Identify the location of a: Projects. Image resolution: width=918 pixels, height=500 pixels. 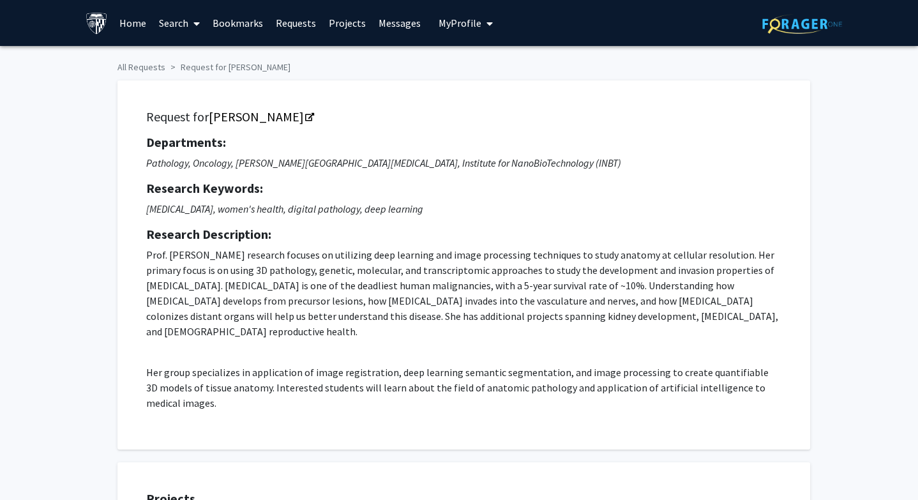
(347, 23).